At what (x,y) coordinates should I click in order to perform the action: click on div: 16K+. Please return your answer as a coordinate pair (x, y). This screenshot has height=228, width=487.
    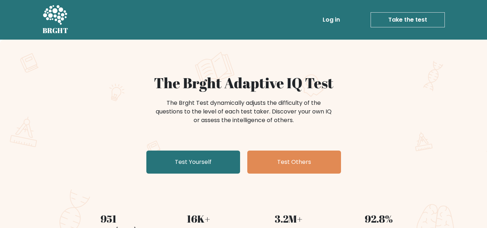
    Looking at the image, I should click on (199, 219).